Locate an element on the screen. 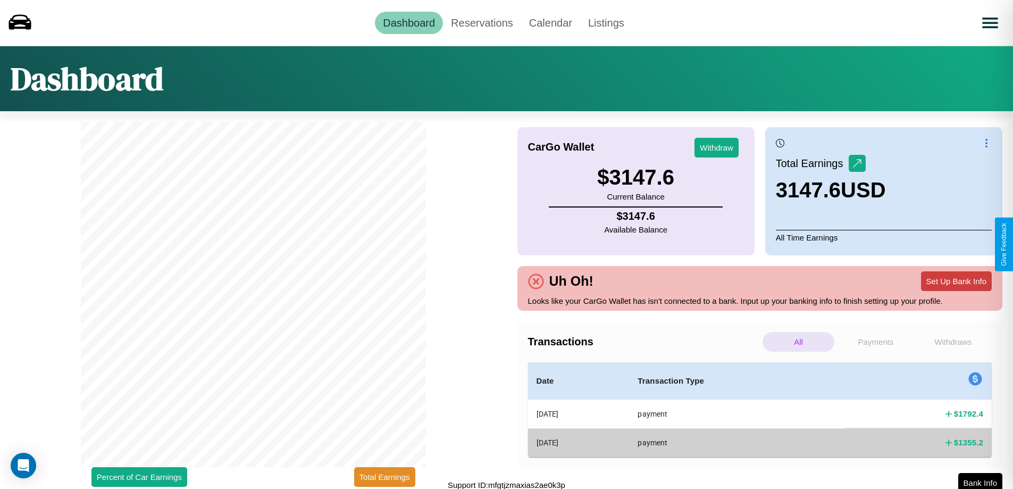 The height and width of the screenshot is (489, 1013). a: Dashboard is located at coordinates (409, 23).